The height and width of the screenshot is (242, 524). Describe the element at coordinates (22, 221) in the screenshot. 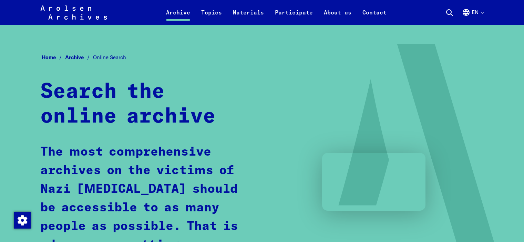

I see `img: Change consent` at that location.